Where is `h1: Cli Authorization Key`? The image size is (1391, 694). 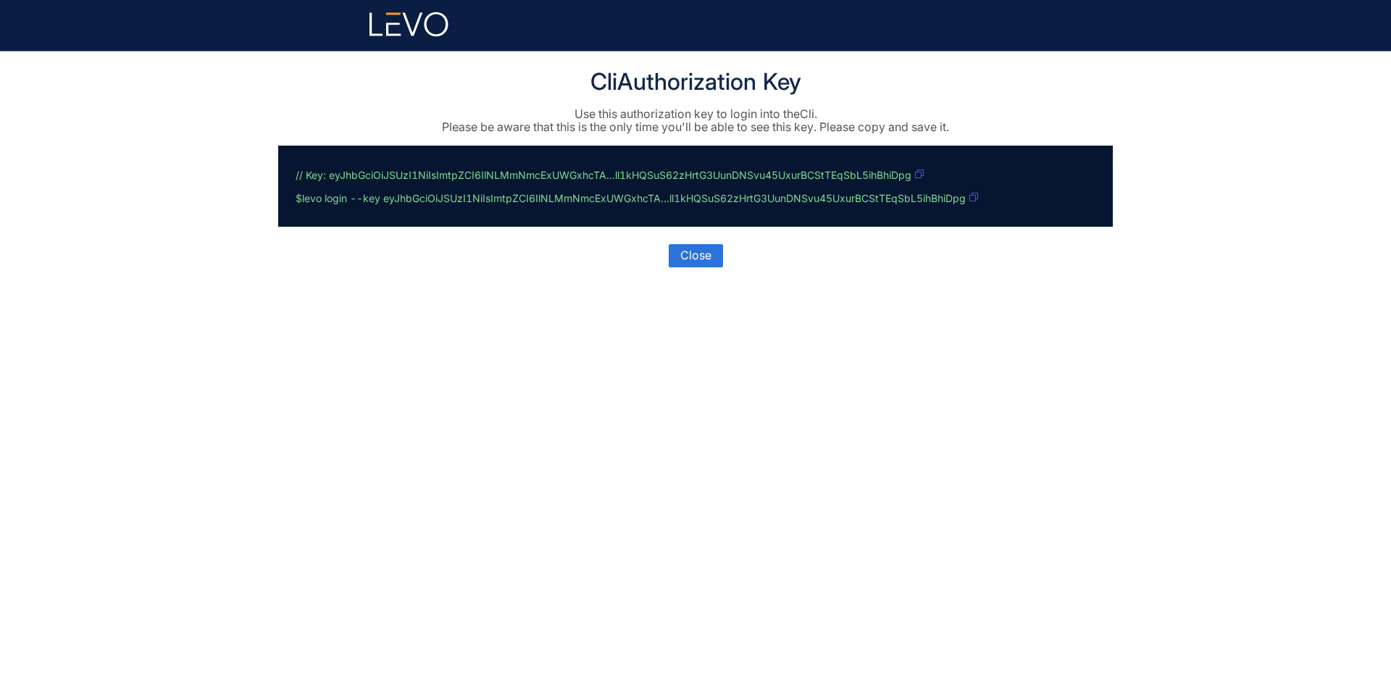 h1: Cli Authorization Key is located at coordinates (695, 82).